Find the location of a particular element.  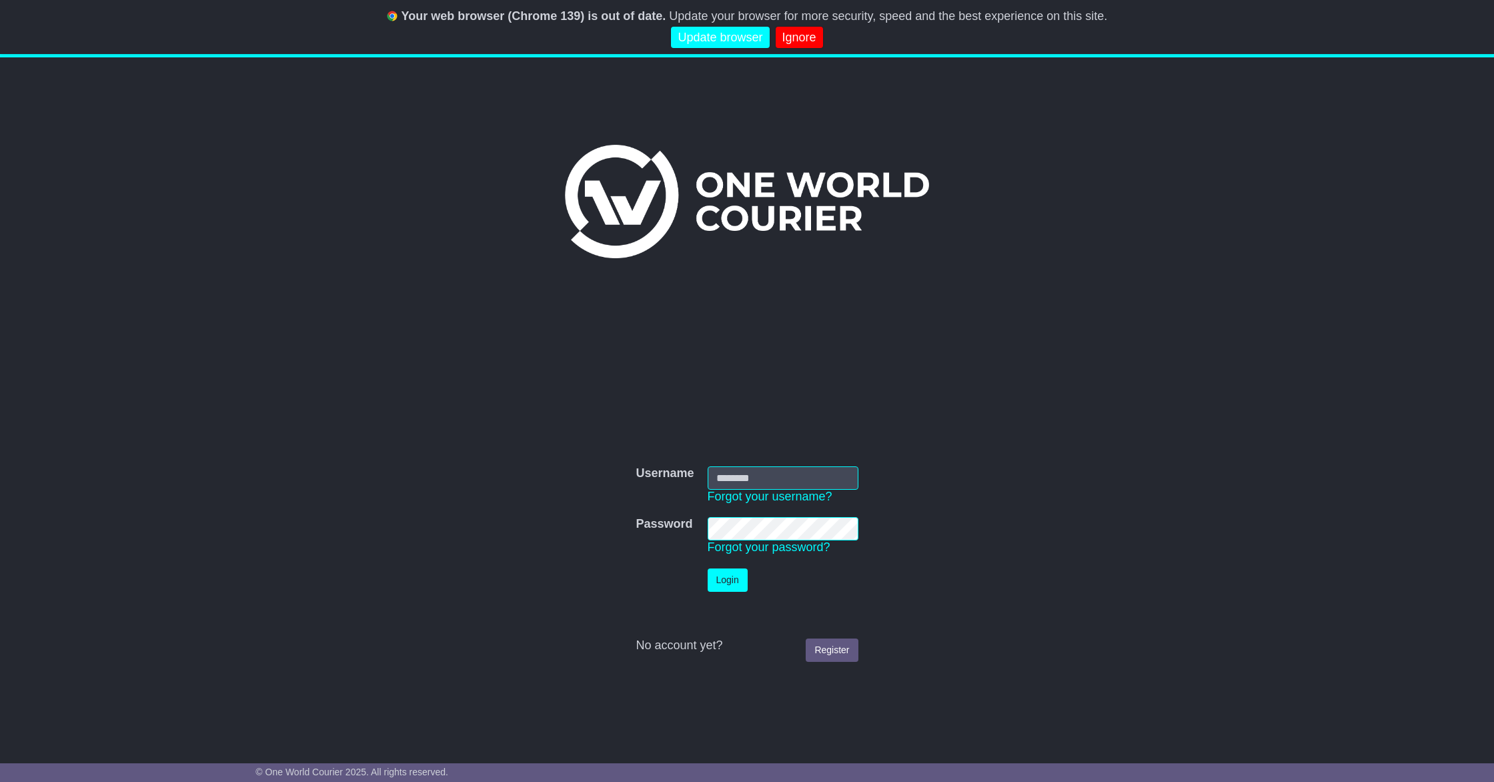

span: © One World Courier 2025. All rights reserved. is located at coordinates (352, 772).